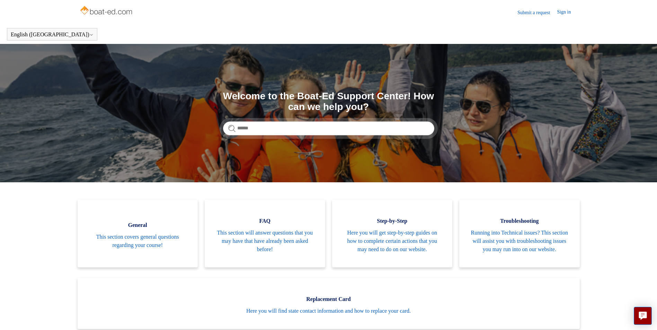  What do you see at coordinates (138, 234) in the screenshot?
I see `a: General This section covers general questions regarding your course!` at bounding box center [138, 234].